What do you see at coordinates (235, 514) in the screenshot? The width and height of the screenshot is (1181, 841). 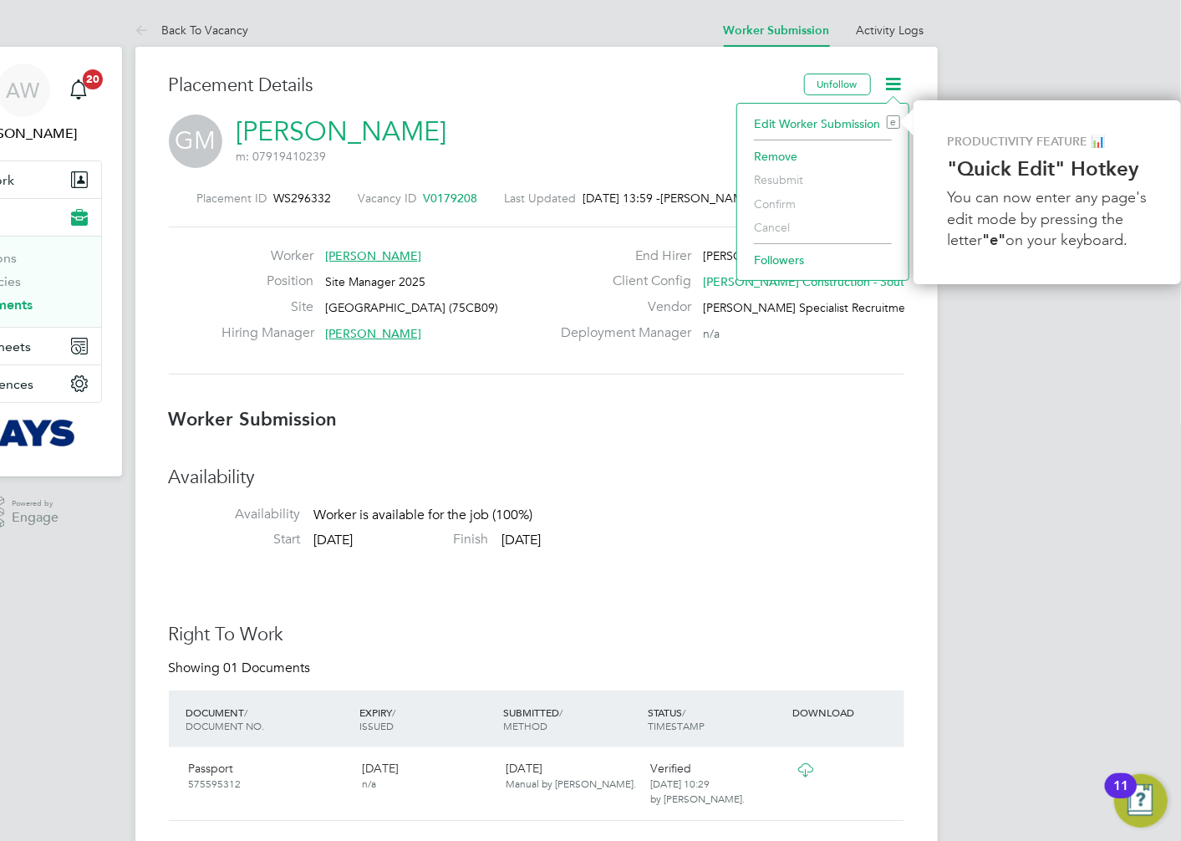 I see `label: Availability` at bounding box center [235, 514].